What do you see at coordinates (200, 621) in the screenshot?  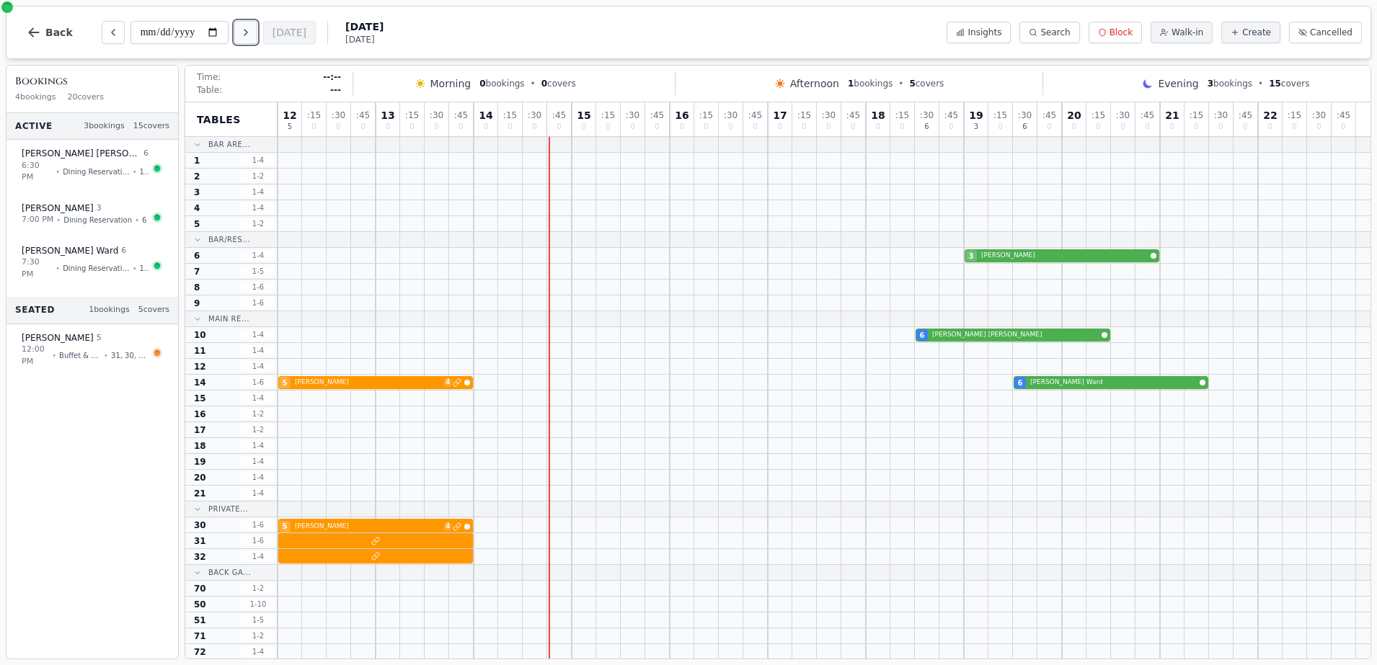 I see `span: 51` at bounding box center [200, 621].